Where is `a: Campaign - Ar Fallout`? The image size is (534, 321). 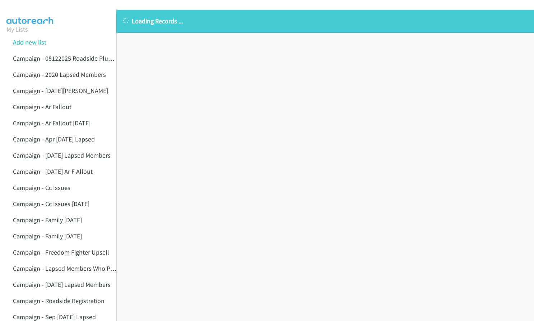 a: Campaign - Ar Fallout is located at coordinates (42, 107).